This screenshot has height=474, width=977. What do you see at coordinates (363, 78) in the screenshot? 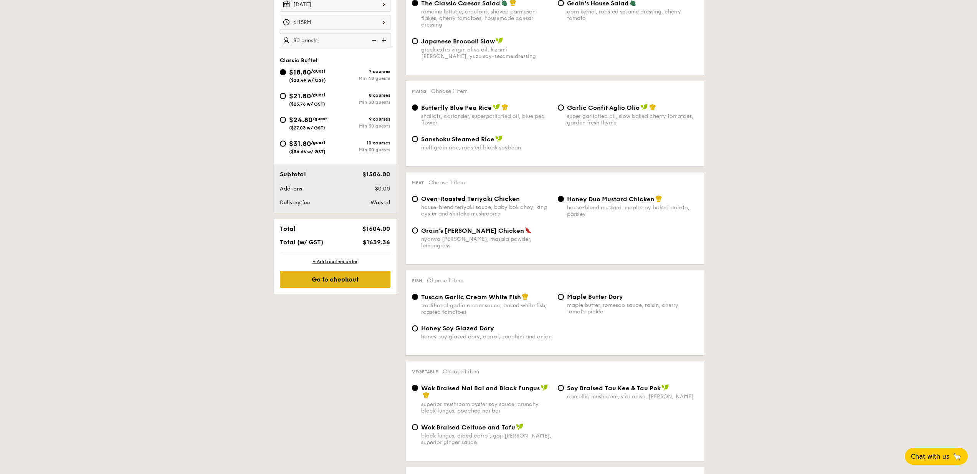
I see `div: Min 40 guests` at bounding box center [363, 78].